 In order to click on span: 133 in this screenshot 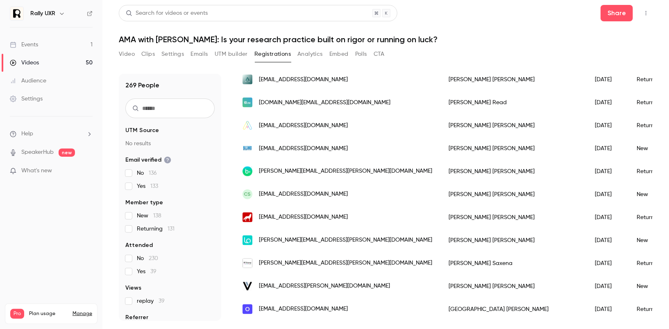, I will do `click(154, 186)`.